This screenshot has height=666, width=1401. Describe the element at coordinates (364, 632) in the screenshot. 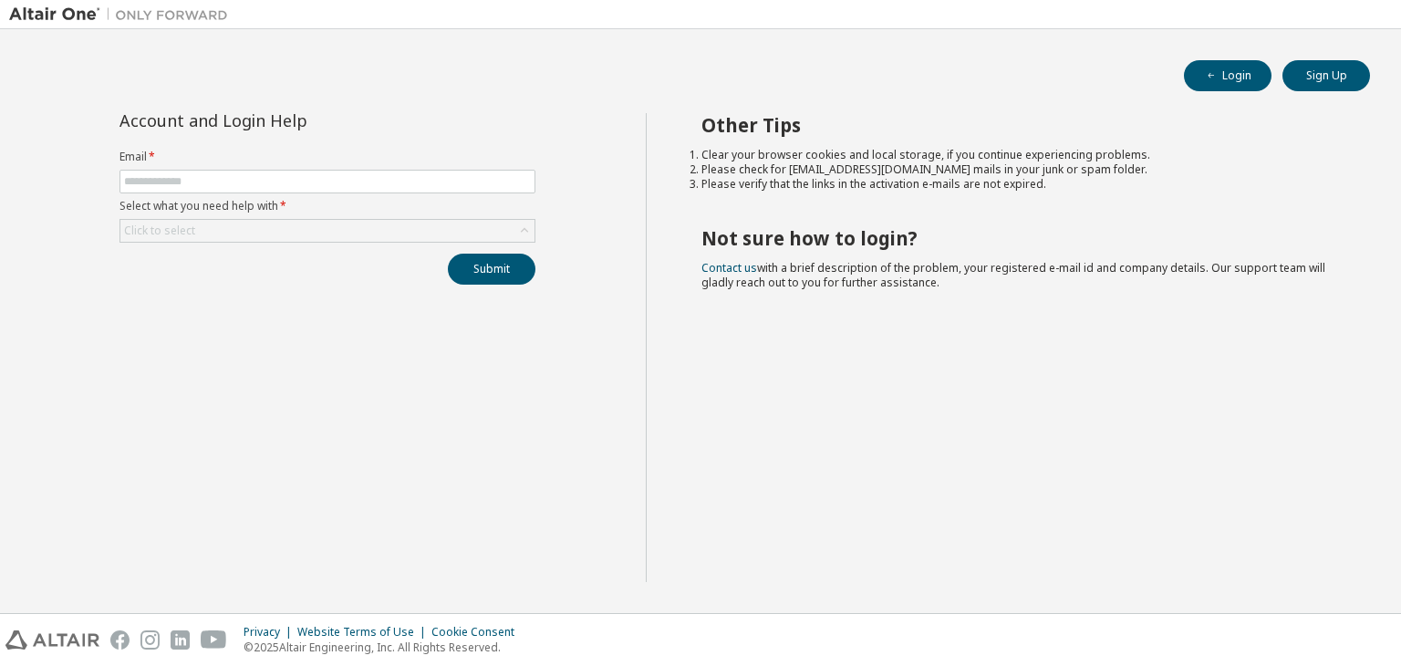

I see `div: Website Terms of Use` at that location.